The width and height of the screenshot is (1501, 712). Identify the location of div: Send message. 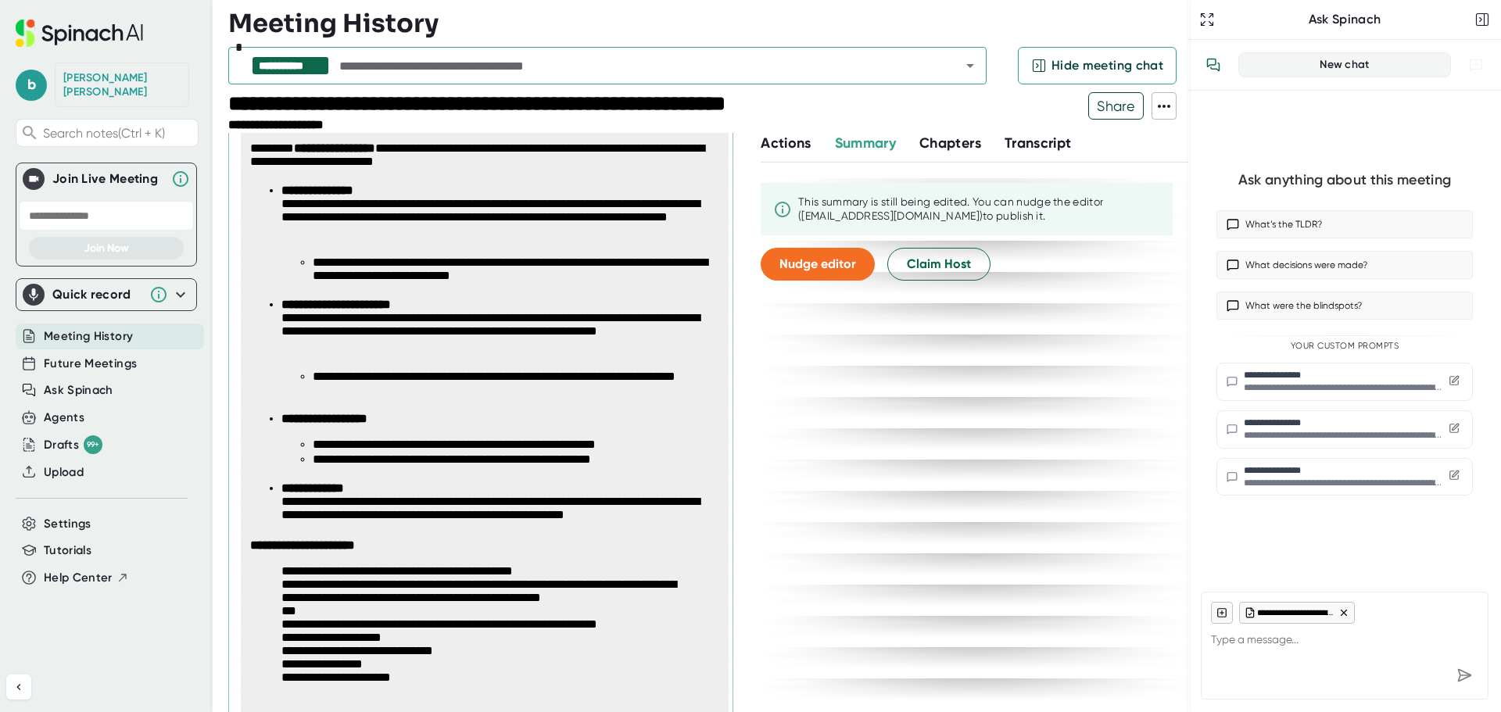
(1464, 675).